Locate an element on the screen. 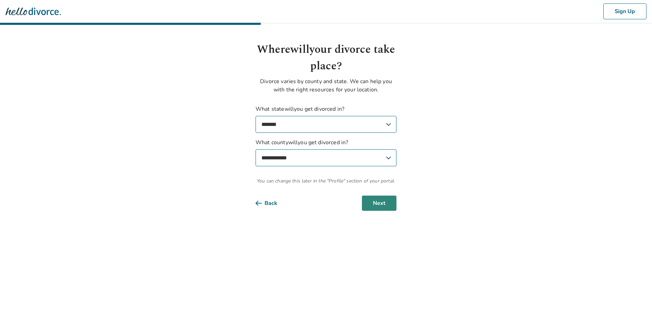 The width and height of the screenshot is (652, 316). button: Back is located at coordinates (272, 203).